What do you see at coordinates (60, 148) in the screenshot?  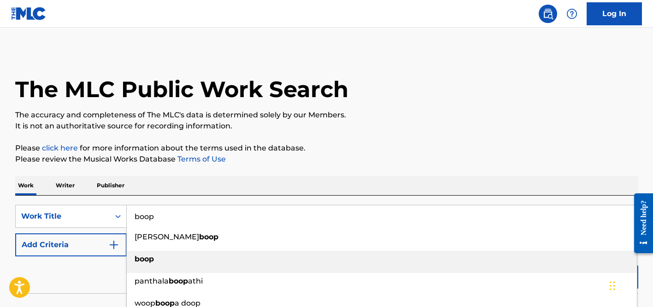 I see `a: click here` at bounding box center [60, 148].